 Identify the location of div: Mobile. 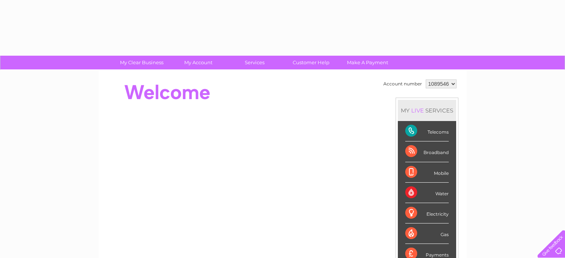
(427, 173).